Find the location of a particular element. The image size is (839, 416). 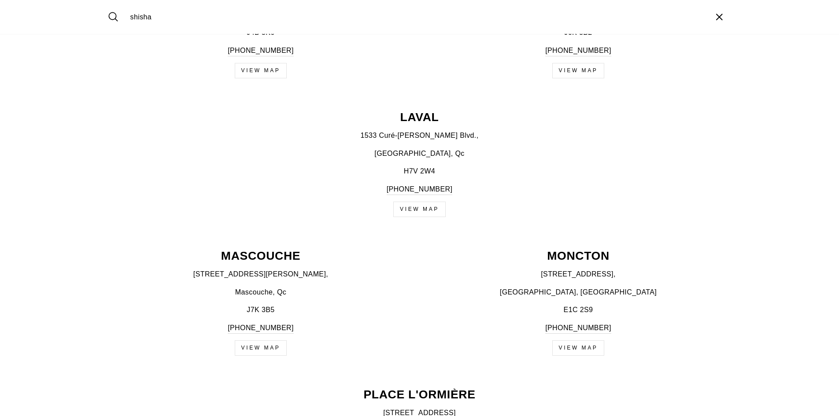

input: Search our store is located at coordinates (416, 17).